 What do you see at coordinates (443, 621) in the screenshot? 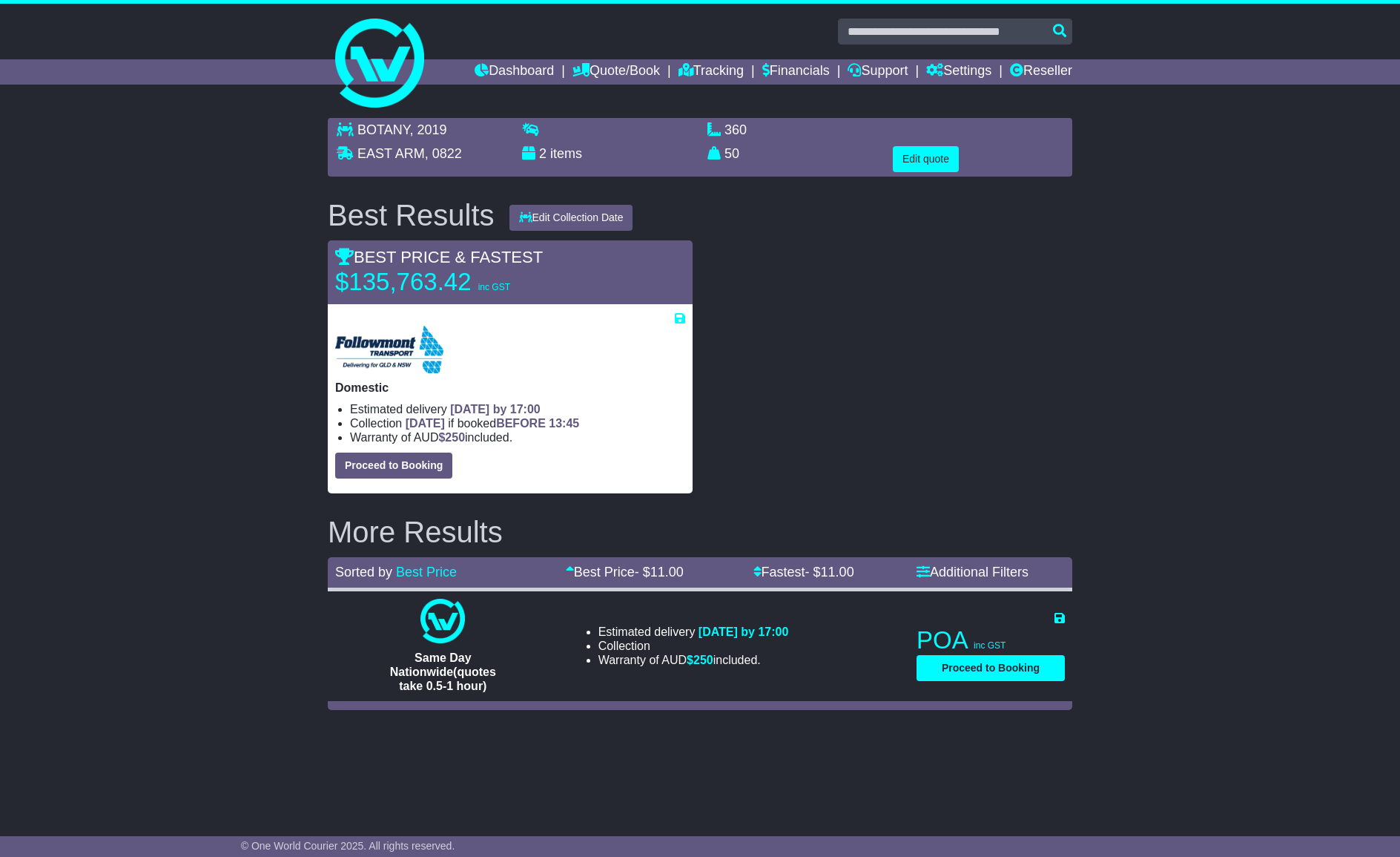
I see `img: One World Courier: Same Day Nationwide(quotes take 0.5-1 hour)` at bounding box center [443, 621].